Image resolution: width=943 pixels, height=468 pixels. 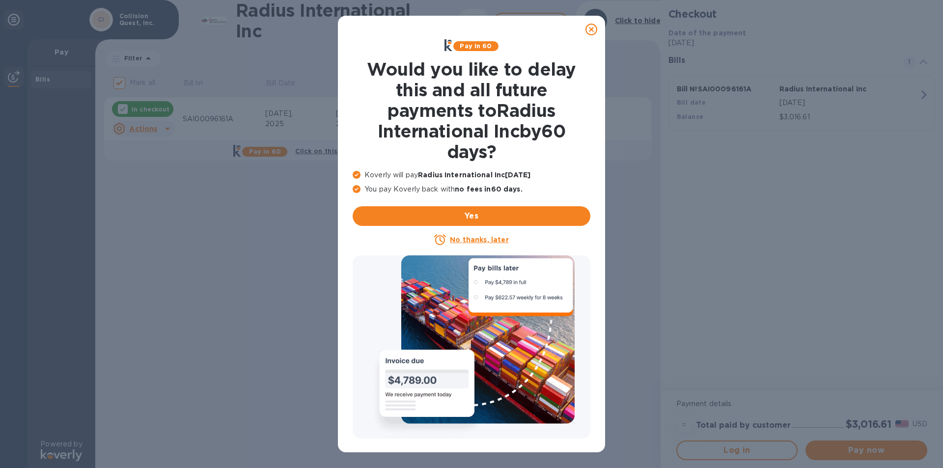 What do you see at coordinates (475, 46) in the screenshot?
I see `b: Pay in 60` at bounding box center [475, 46].